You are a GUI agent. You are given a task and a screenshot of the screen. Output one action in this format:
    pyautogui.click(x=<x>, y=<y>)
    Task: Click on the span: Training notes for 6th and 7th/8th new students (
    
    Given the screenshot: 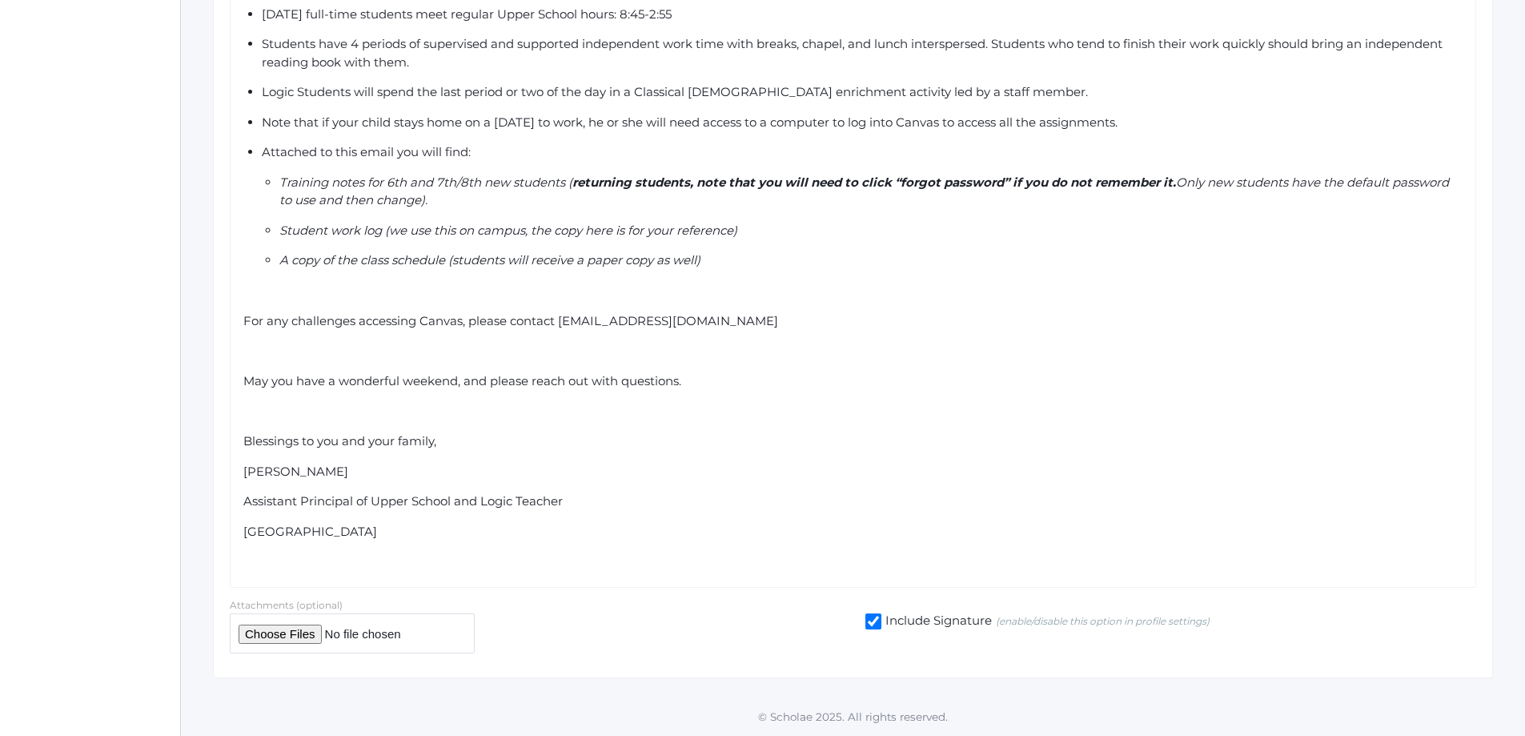 What is the action you would take?
    pyautogui.click(x=426, y=182)
    